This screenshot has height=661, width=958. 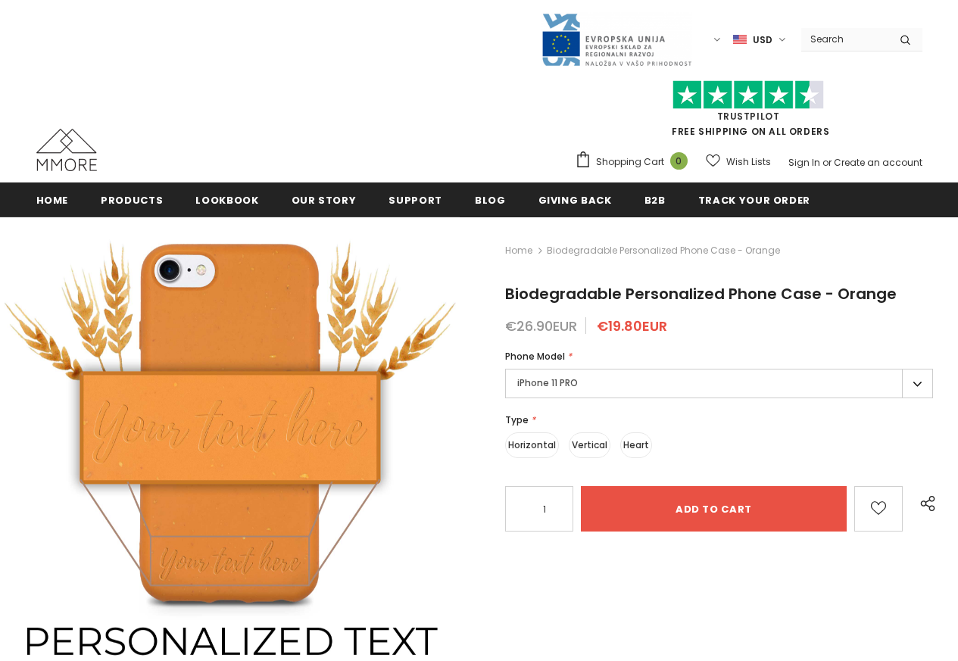 What do you see at coordinates (575, 199) in the screenshot?
I see `a: Giving back` at bounding box center [575, 199].